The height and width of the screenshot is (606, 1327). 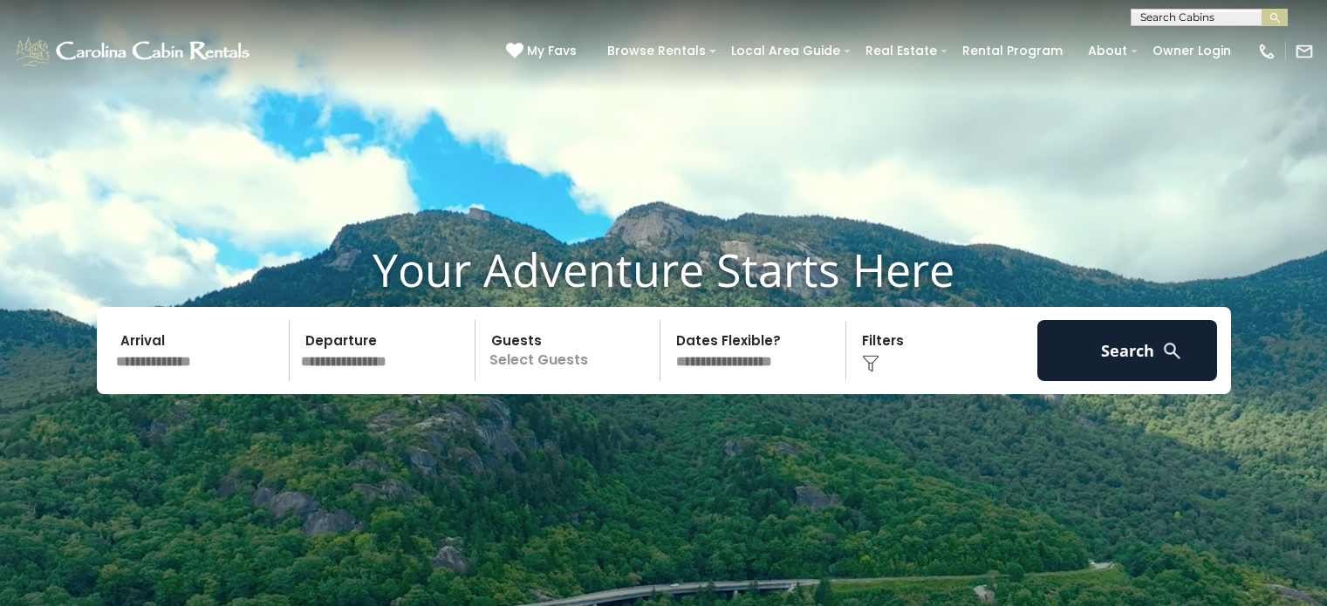 What do you see at coordinates (901, 51) in the screenshot?
I see `a: Real Estate` at bounding box center [901, 51].